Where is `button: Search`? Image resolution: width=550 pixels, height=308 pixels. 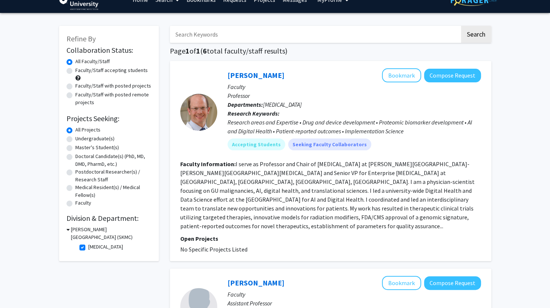
button: Search is located at coordinates (476, 34).